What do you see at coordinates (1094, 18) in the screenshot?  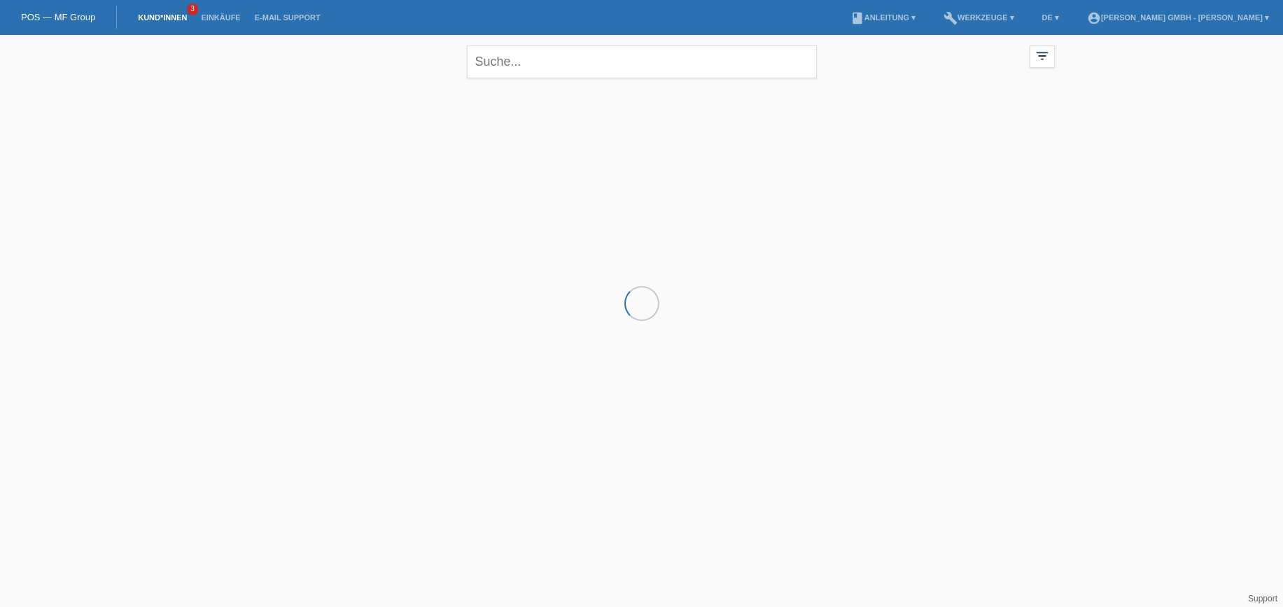 I see `i: account_circle` at bounding box center [1094, 18].